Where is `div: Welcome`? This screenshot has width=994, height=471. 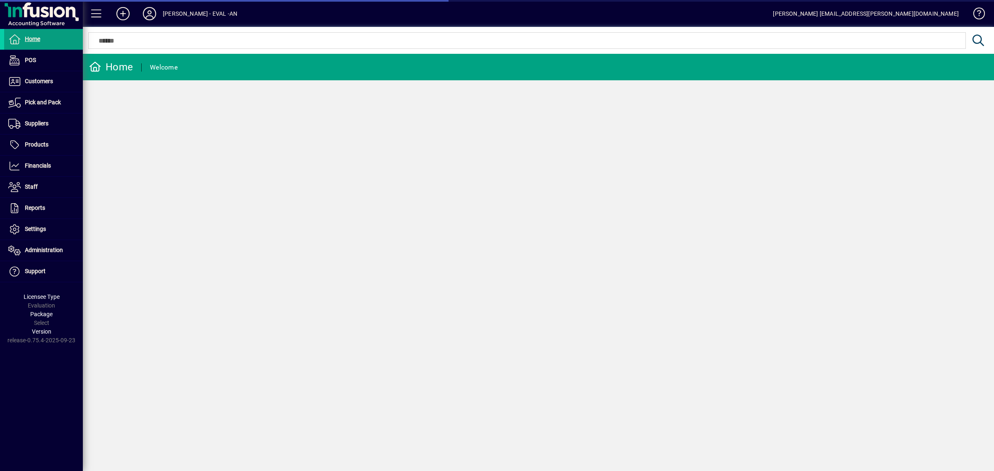
div: Welcome is located at coordinates (164, 68).